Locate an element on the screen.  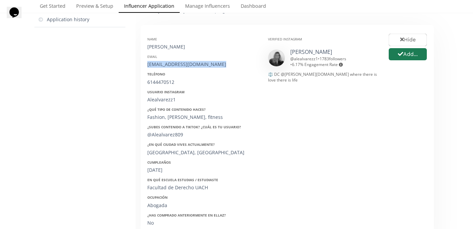
div: Verified Instagram is located at coordinates (323, 39).